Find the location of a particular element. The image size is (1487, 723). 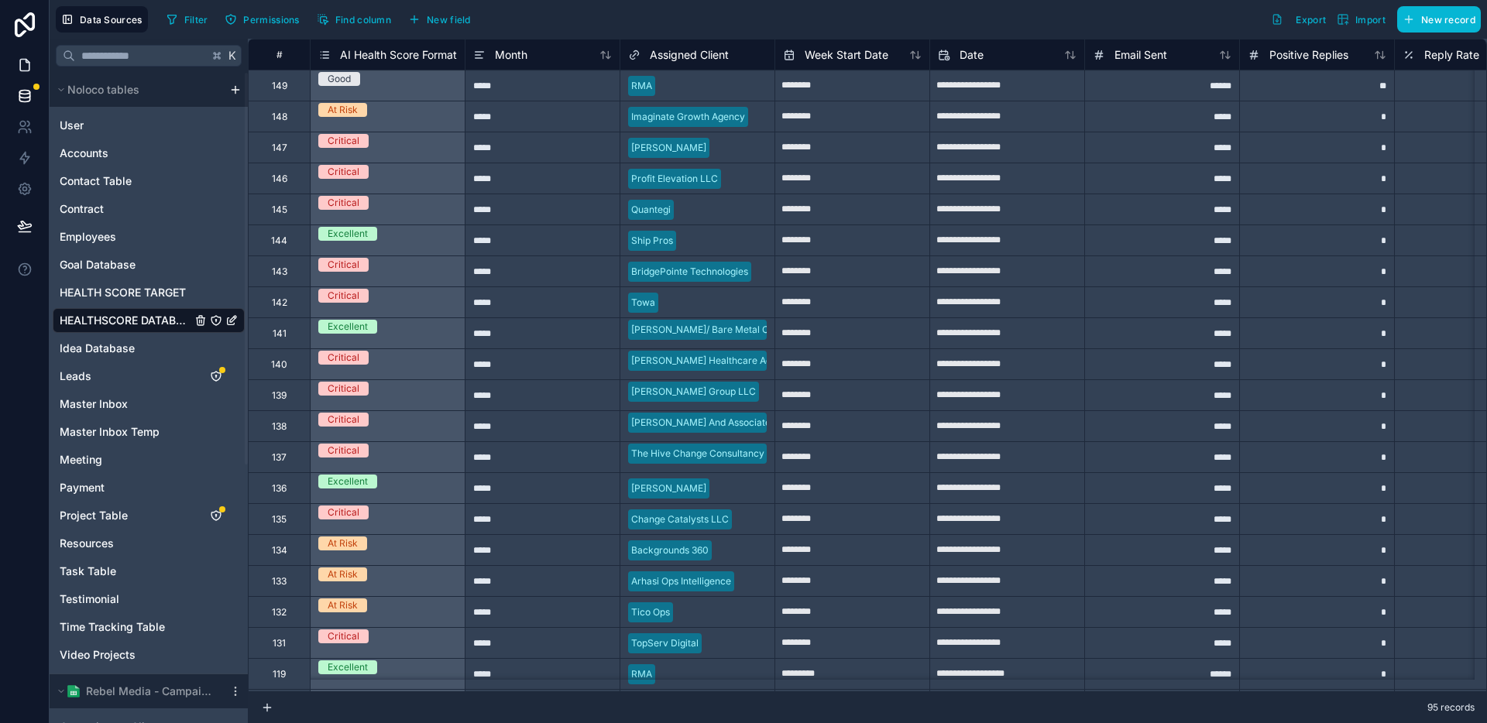

button: Permissions is located at coordinates (262, 19).